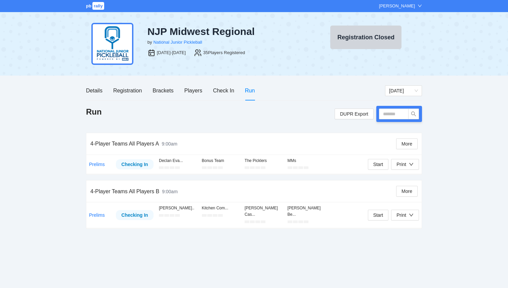 This screenshot has height=288, width=508. I want to click on div: by, so click(150, 42).